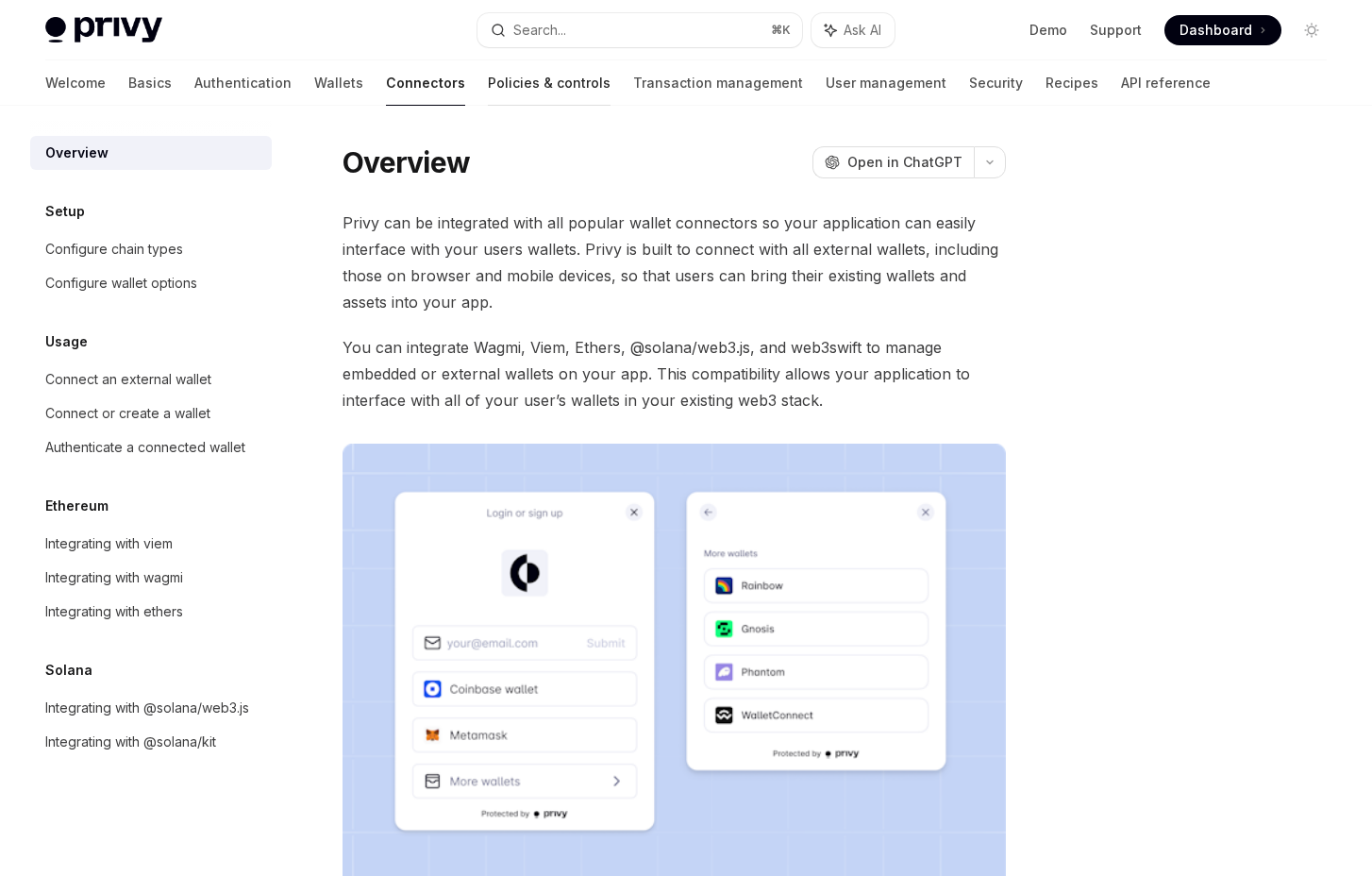  Describe the element at coordinates (780, 30) in the screenshot. I see `span: ⌘ K` at that location.